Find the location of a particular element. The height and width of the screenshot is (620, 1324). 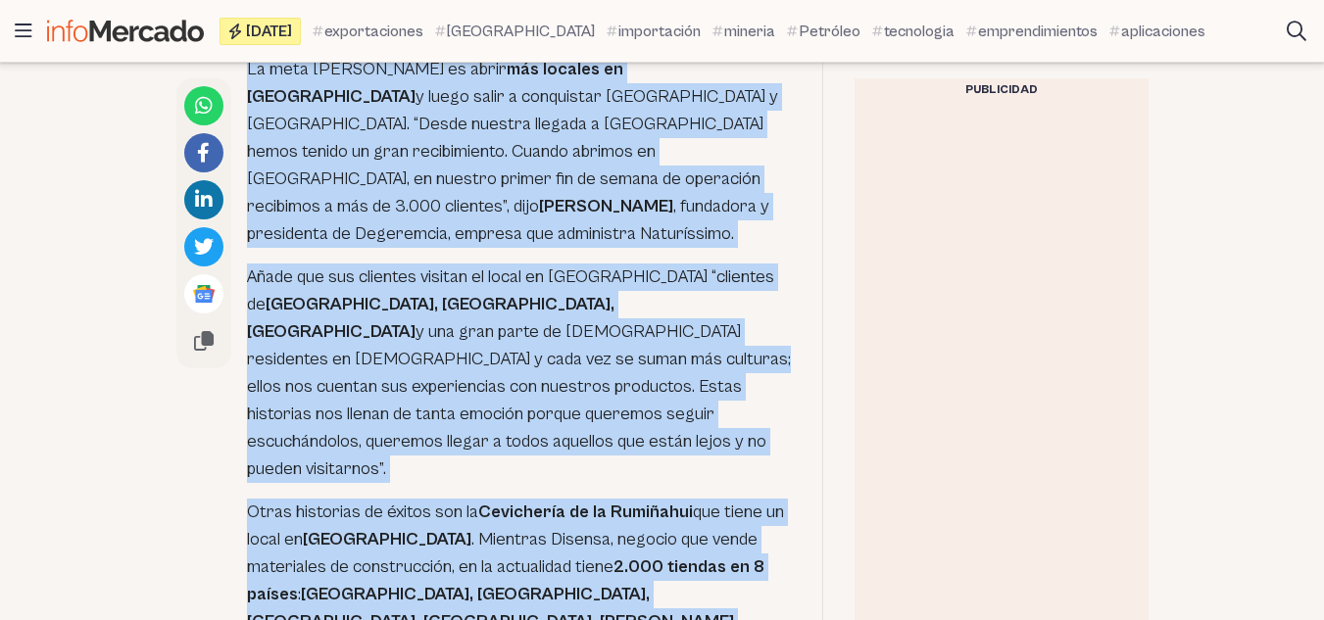

span: aplicaciones is located at coordinates (1163, 31).